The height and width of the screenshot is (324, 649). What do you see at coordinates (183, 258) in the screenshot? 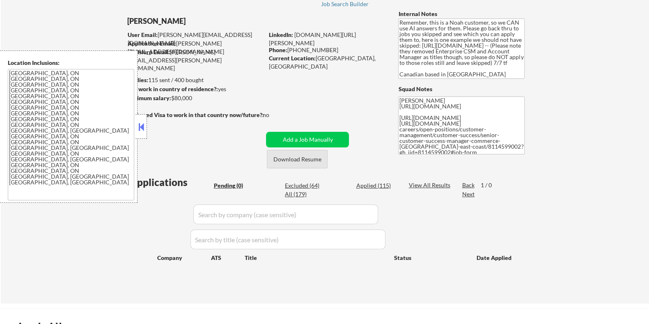
I see `div: Company` at bounding box center [183, 258].